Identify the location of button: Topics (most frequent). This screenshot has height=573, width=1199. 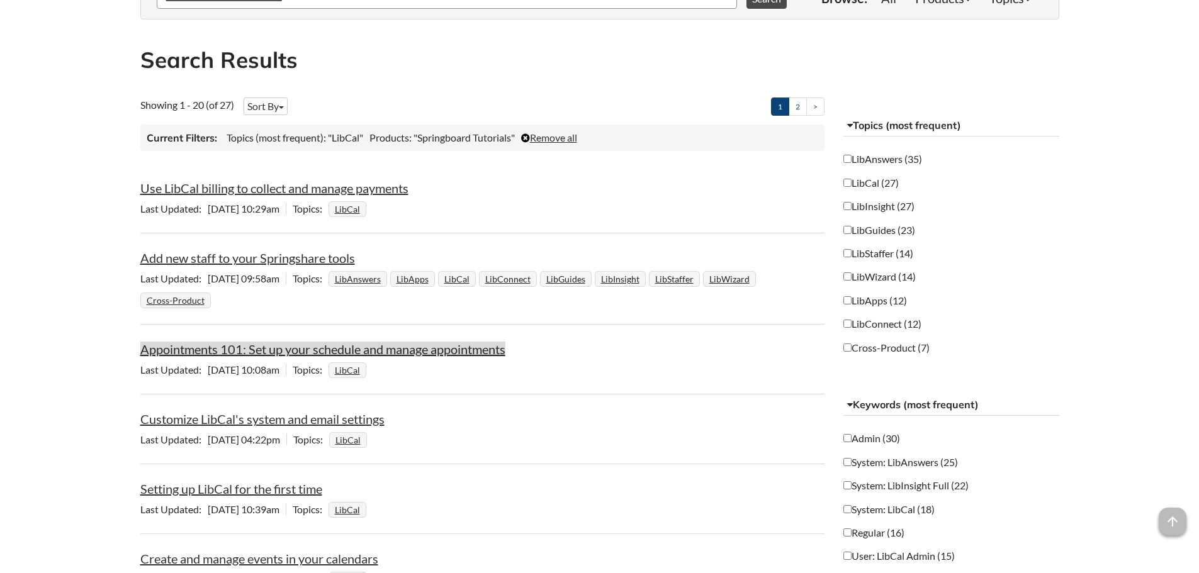
(951, 126).